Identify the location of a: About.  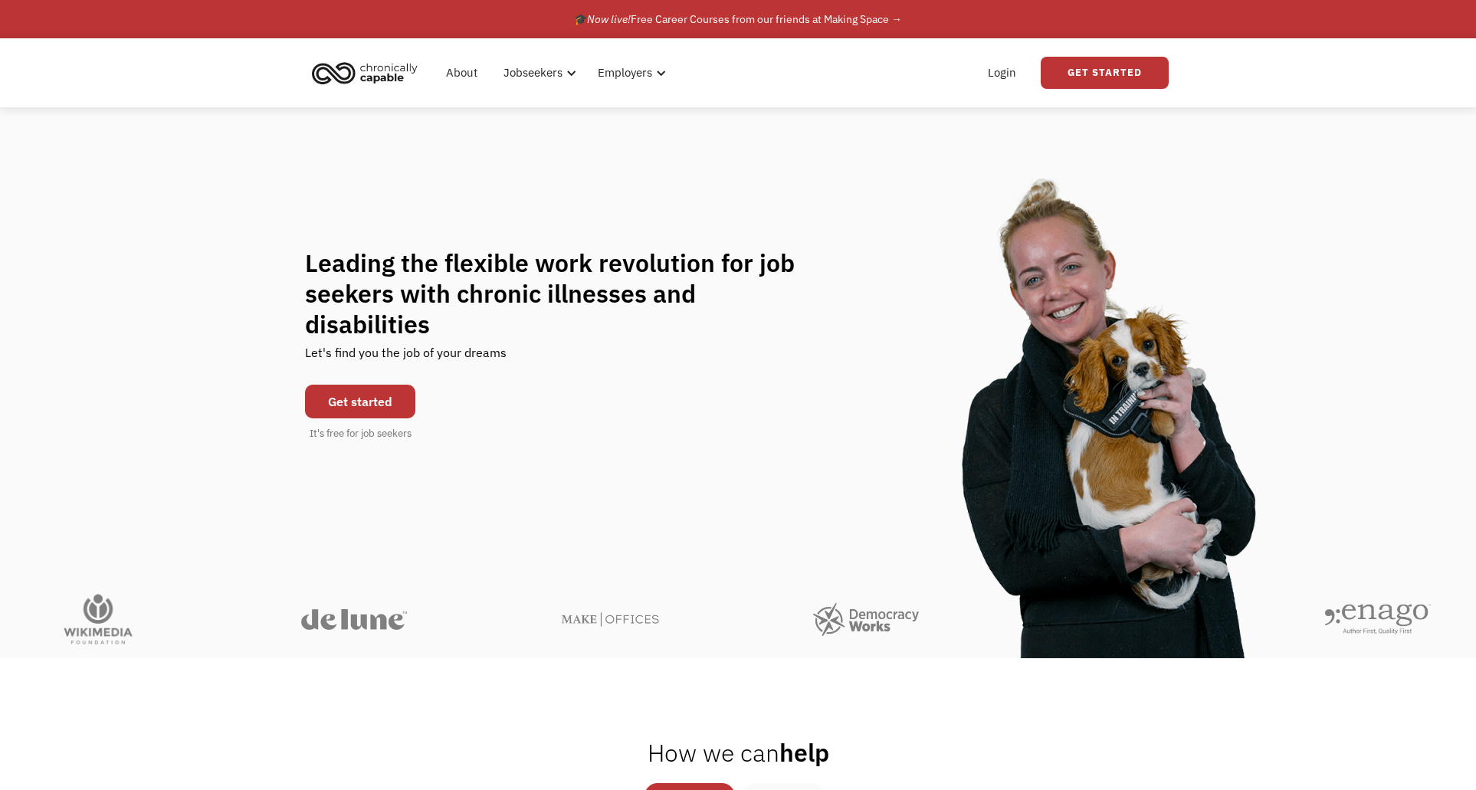
(461, 73).